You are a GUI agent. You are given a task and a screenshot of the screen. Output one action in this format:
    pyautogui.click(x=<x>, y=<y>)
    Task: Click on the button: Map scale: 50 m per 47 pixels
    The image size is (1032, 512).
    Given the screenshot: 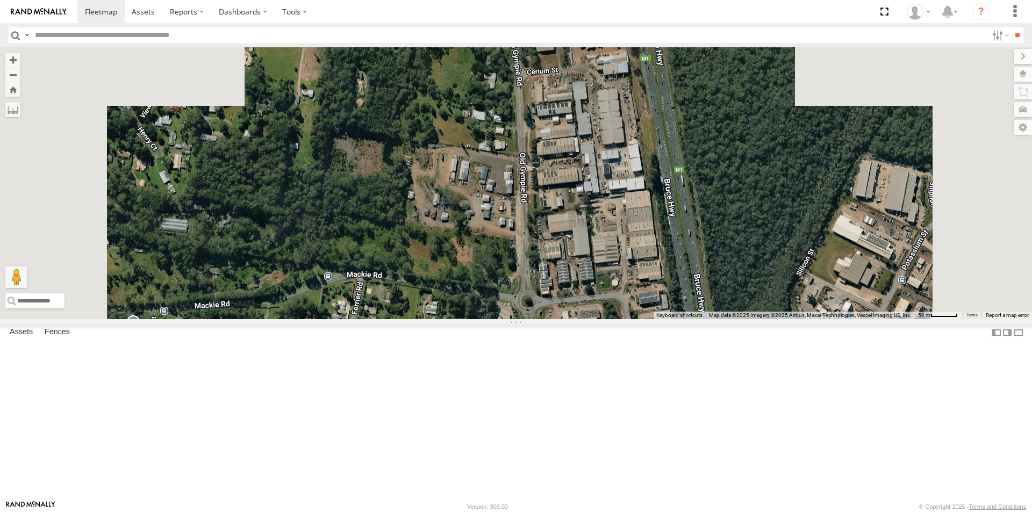 What is the action you would take?
    pyautogui.click(x=938, y=316)
    